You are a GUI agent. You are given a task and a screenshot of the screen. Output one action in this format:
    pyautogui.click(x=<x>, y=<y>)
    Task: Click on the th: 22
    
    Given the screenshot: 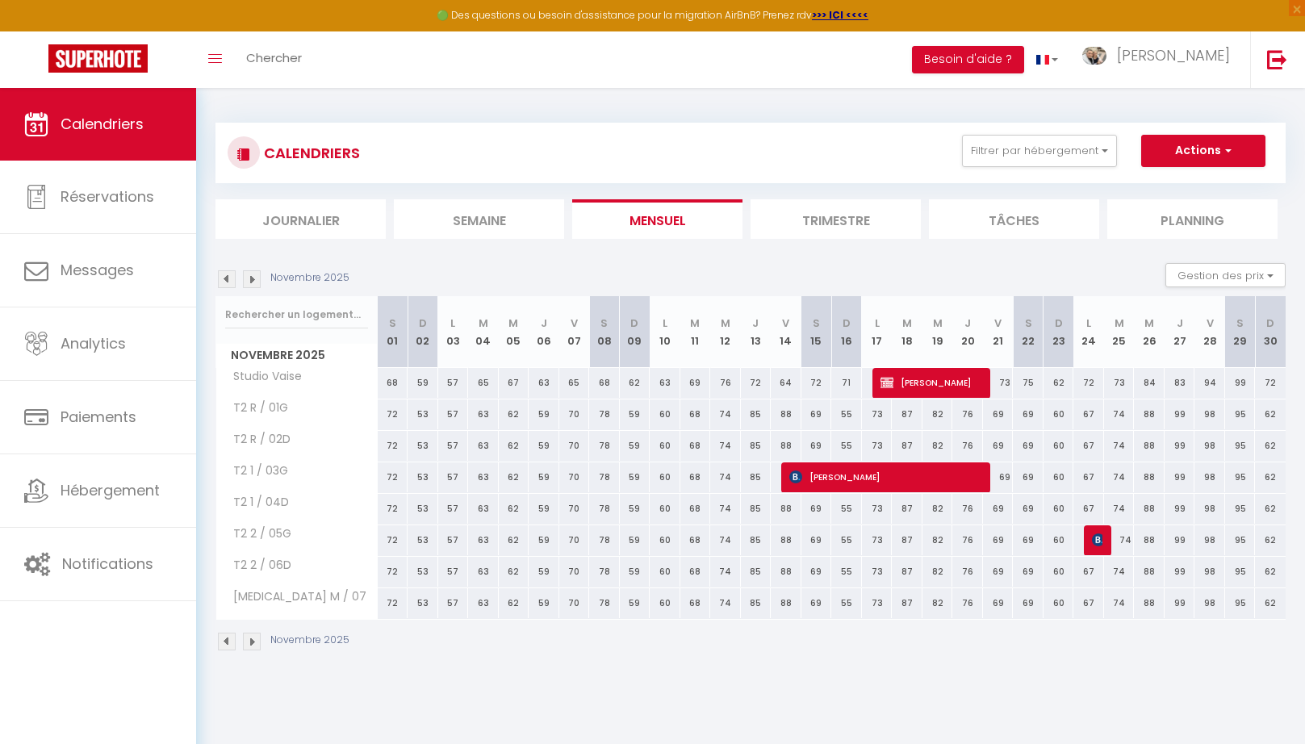 What is the action you would take?
    pyautogui.click(x=1028, y=332)
    